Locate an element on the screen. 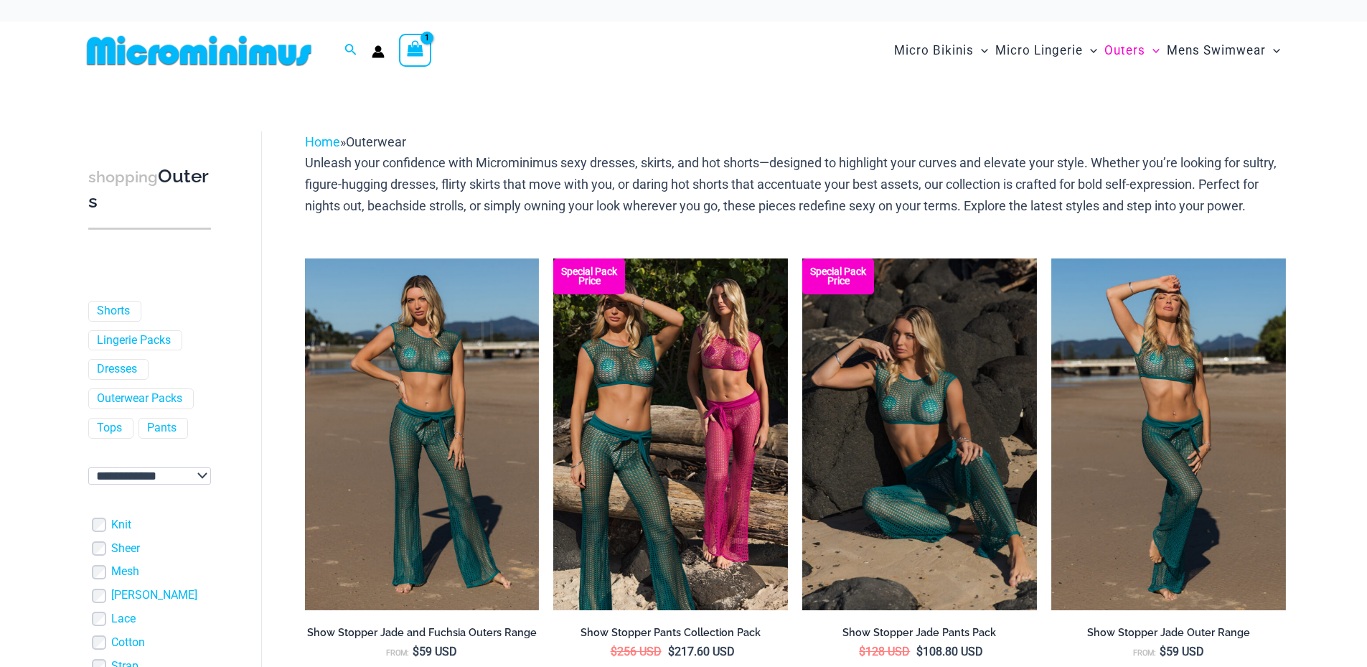 This screenshot has height=667, width=1367. a: Show Stopper Jade Pants Pack is located at coordinates (919, 635).